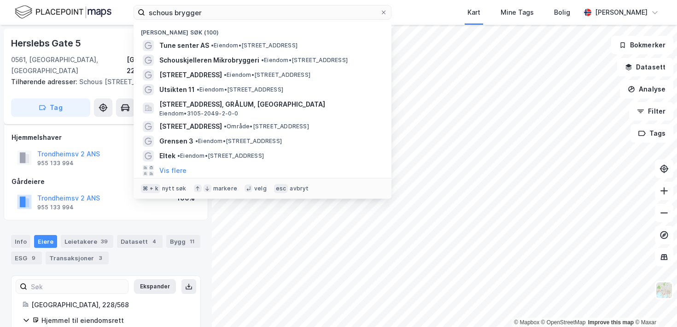 The height and width of the screenshot is (327, 677). What do you see at coordinates (21, 242) in the screenshot?
I see `div: Info` at bounding box center [21, 242].